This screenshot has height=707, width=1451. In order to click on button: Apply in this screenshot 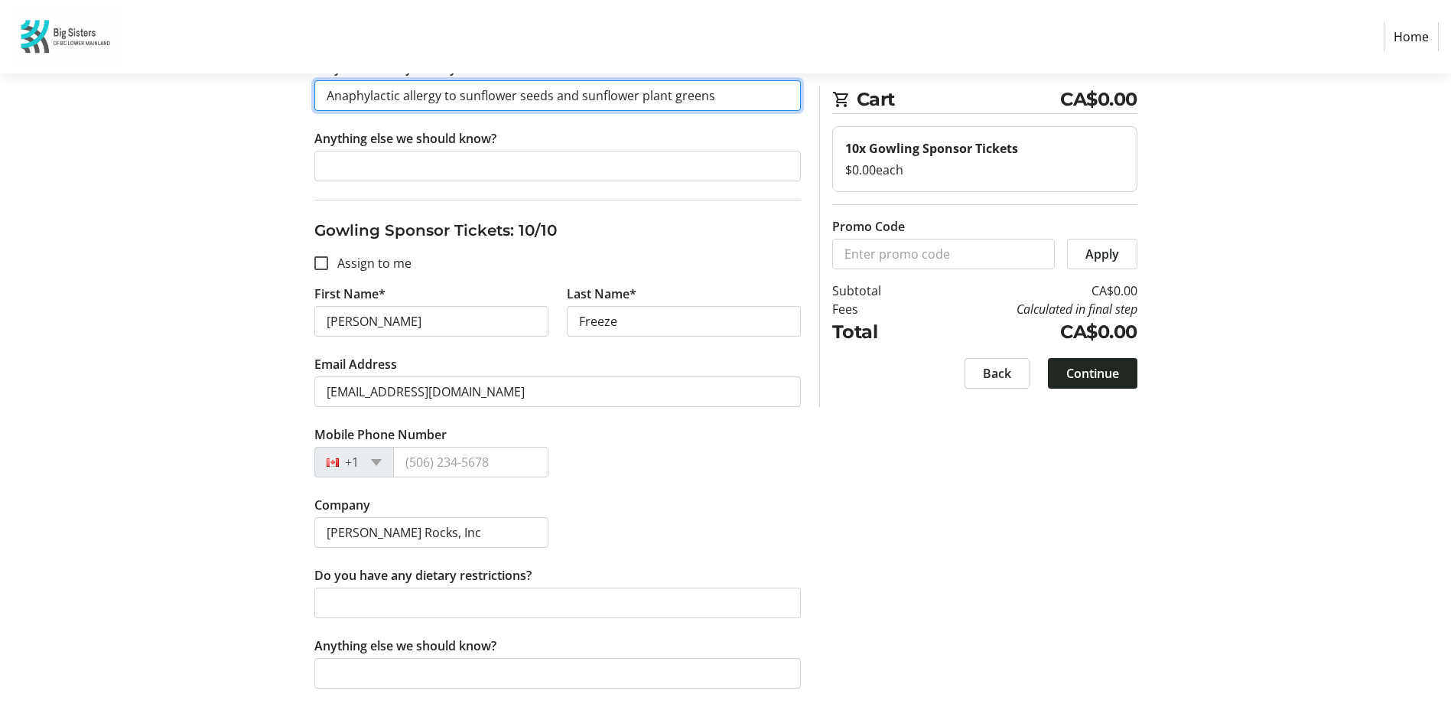, I will do `click(1102, 254)`.